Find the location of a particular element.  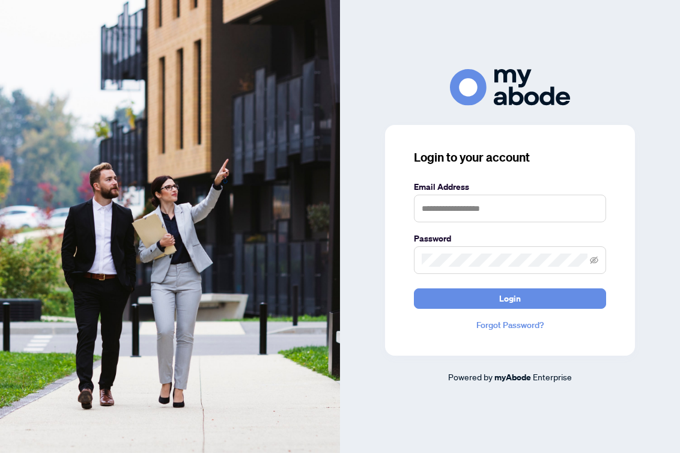

label: Email Address is located at coordinates (510, 187).